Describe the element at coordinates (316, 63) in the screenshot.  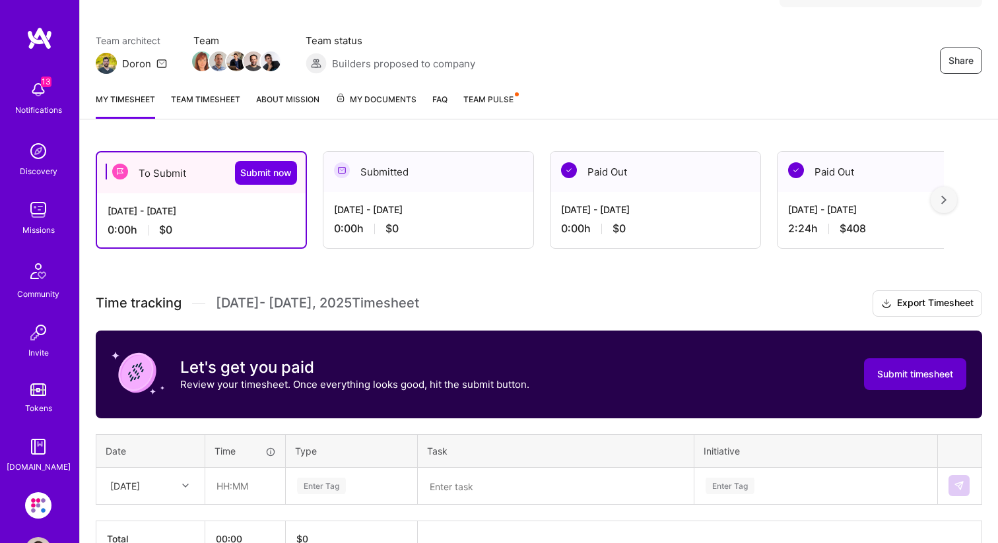
I see `img: Builders proposed to company` at that location.